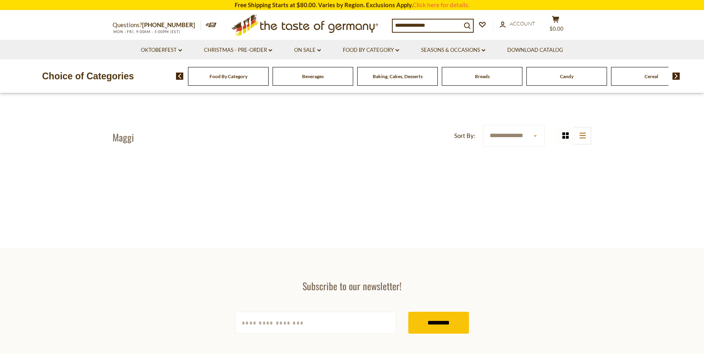 The width and height of the screenshot is (704, 354). Describe the element at coordinates (482, 76) in the screenshot. I see `a: Breads` at that location.